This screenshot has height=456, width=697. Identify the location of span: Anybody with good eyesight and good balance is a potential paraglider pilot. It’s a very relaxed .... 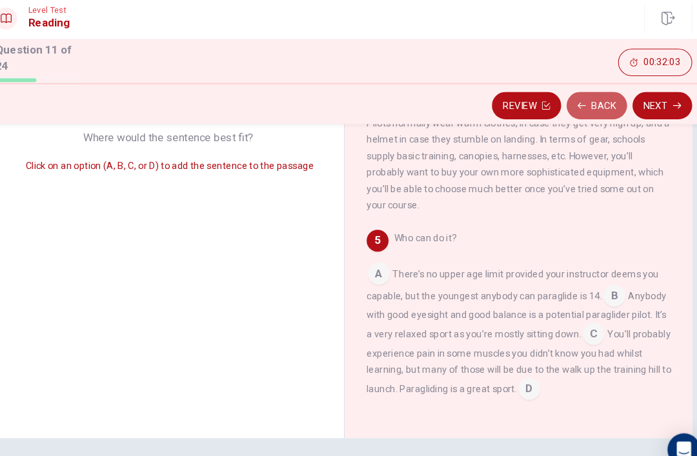
(510, 301).